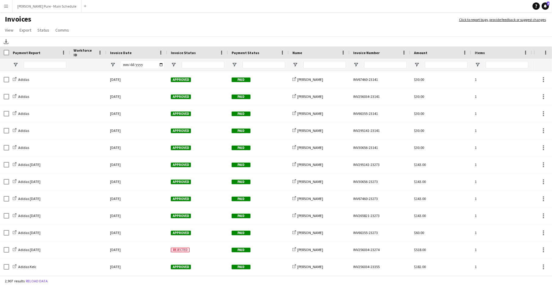 The height and width of the screenshot is (286, 552). What do you see at coordinates (548, 3) in the screenshot?
I see `span: 4` at bounding box center [548, 3].